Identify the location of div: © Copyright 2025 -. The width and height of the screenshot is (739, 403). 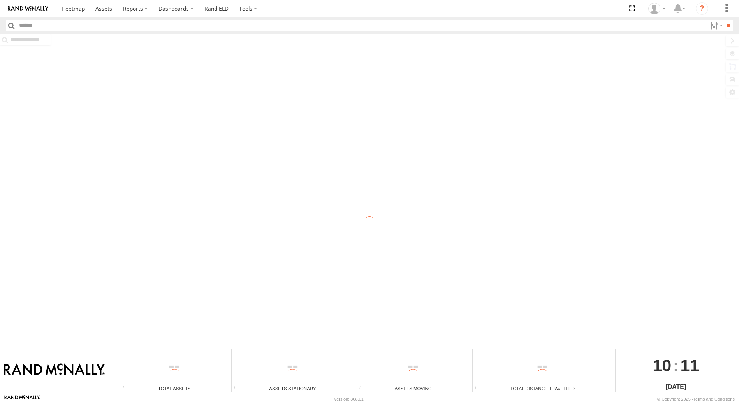
(696, 399).